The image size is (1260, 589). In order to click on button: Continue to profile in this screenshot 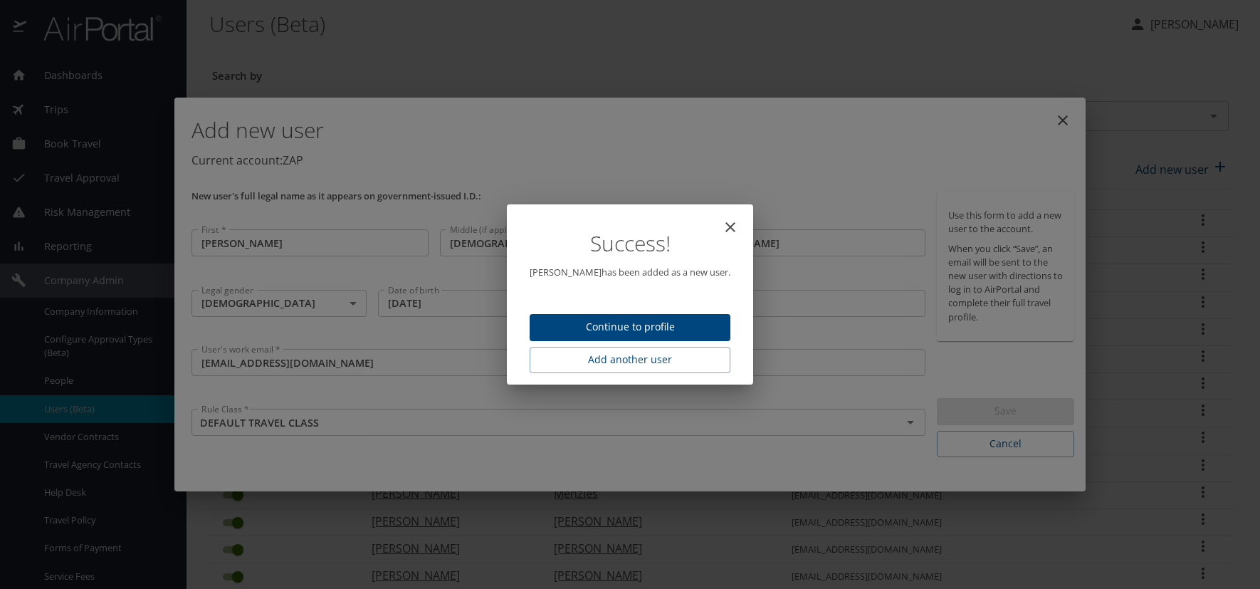, I will do `click(630, 327)`.